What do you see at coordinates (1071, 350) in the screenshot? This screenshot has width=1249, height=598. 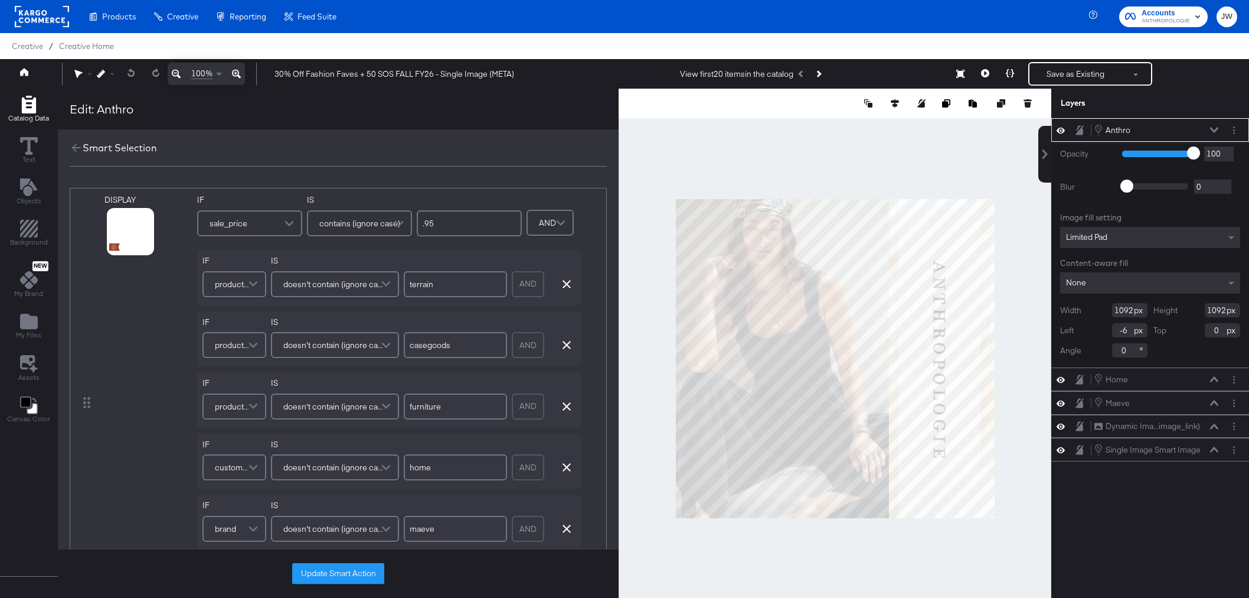 I see `label: Angle` at bounding box center [1071, 350].